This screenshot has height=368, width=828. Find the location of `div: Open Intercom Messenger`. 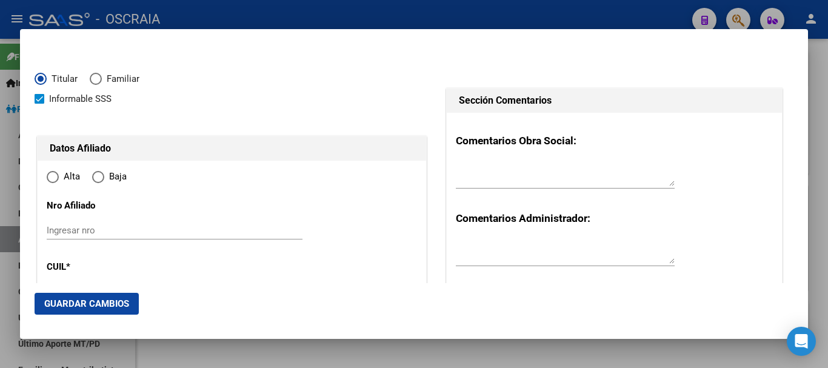

div: Open Intercom Messenger is located at coordinates (802, 341).